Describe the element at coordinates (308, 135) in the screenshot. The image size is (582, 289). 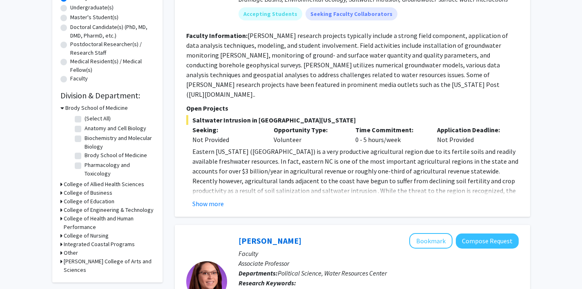
I see `div: Volunteer` at that location.